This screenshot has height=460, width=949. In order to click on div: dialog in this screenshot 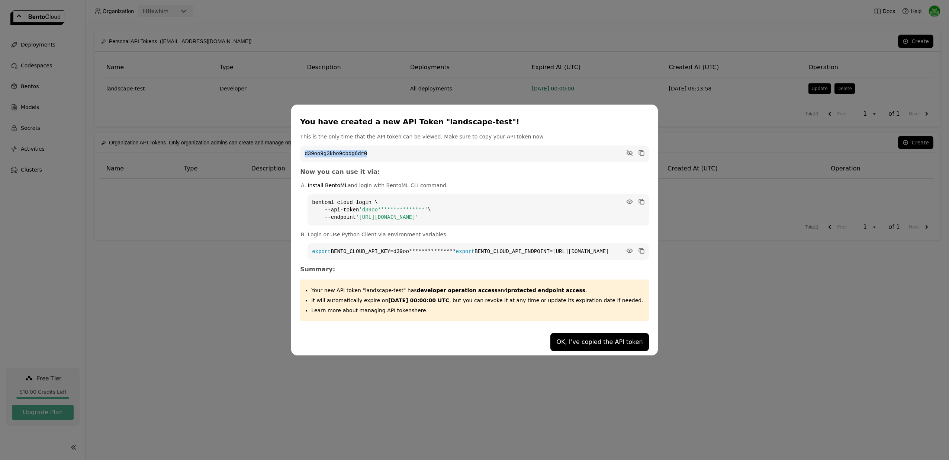, I will do `click(474, 230)`.